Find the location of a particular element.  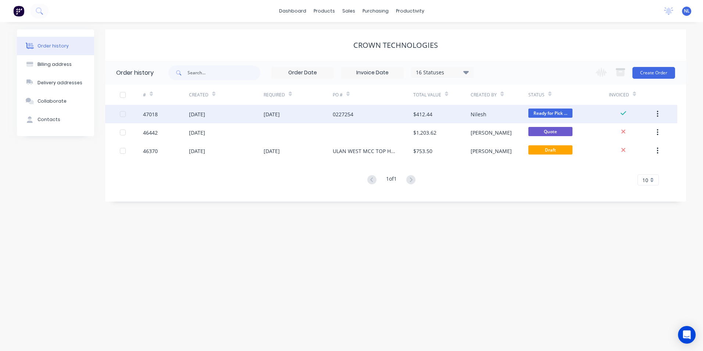

button: Contacts is located at coordinates (56, 120).